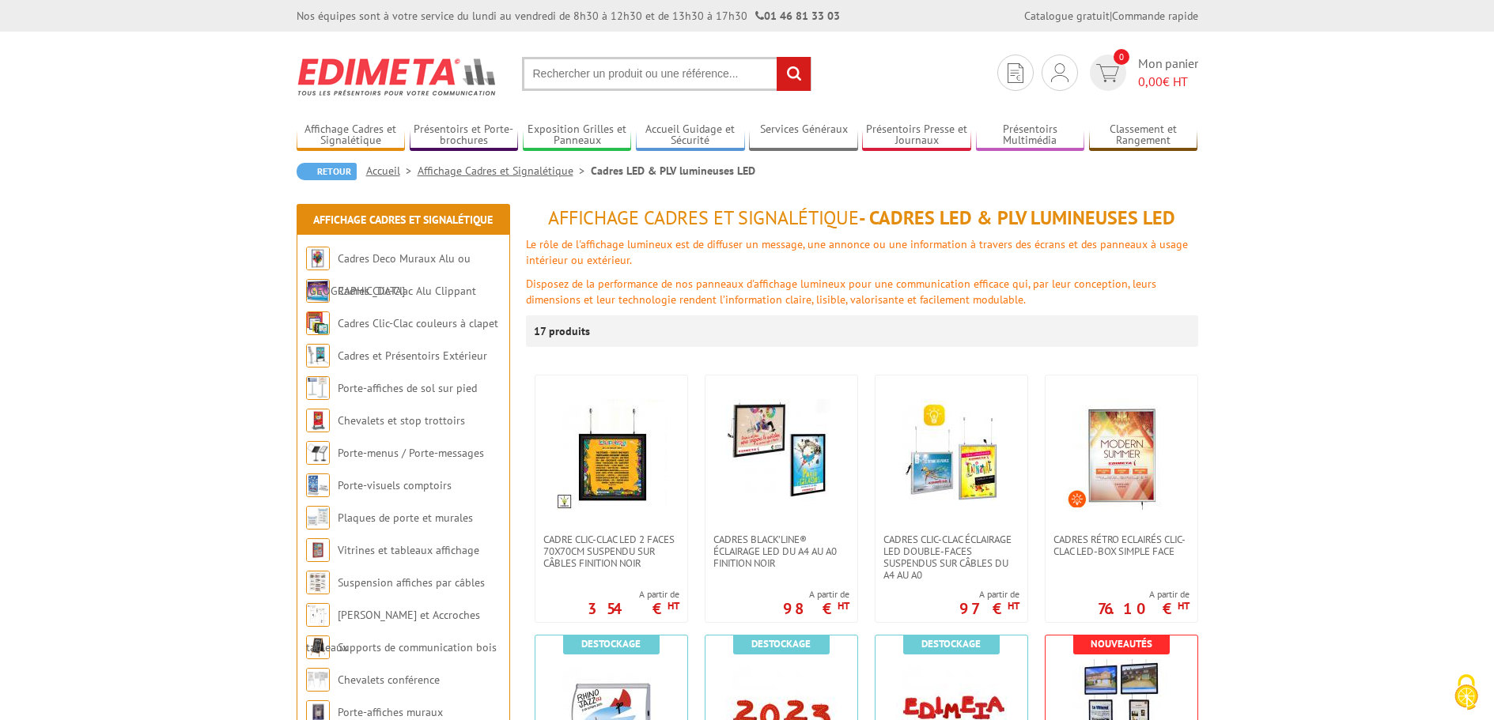  I want to click on button: Cookies (fenêtre modale), so click(1466, 693).